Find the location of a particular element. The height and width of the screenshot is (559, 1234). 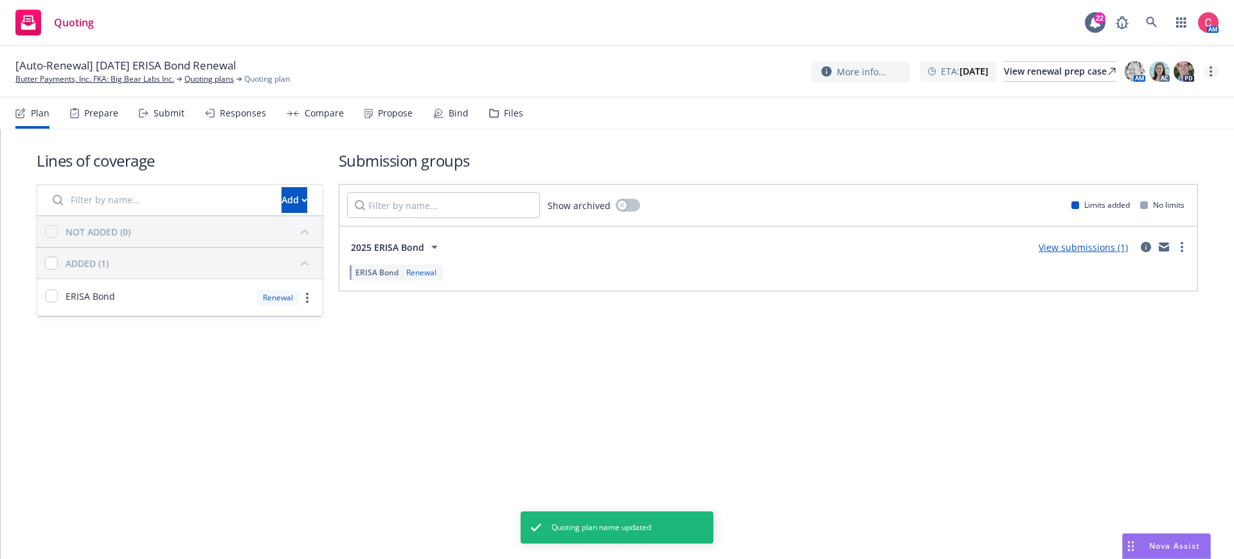

button: Add is located at coordinates (294, 200).